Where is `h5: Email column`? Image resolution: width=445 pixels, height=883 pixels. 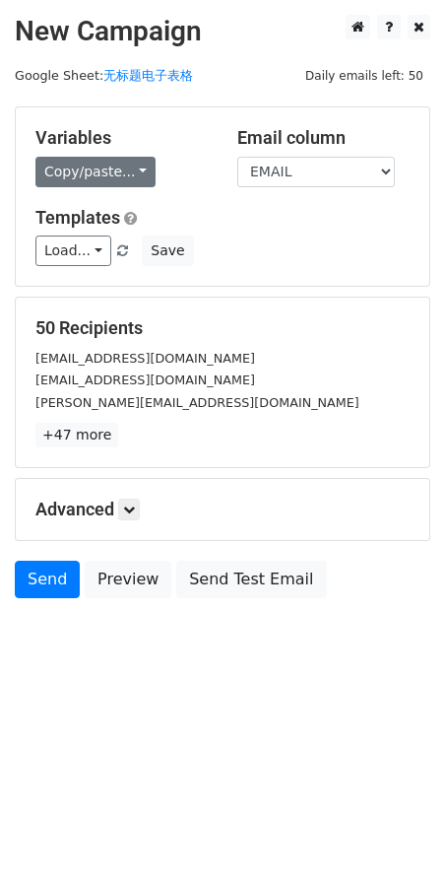
h5: Email column is located at coordinates (323, 138).